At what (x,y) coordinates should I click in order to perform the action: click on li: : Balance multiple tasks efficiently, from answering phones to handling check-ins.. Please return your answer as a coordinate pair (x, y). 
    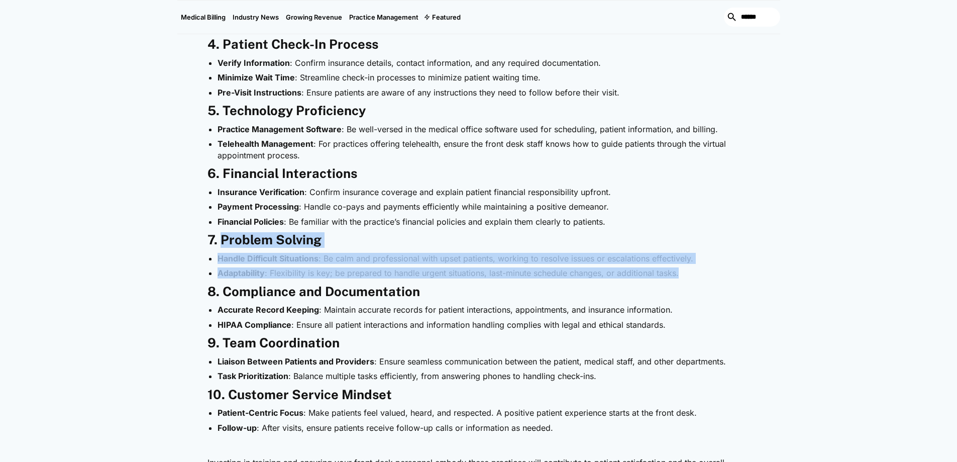
    Looking at the image, I should click on (484, 376).